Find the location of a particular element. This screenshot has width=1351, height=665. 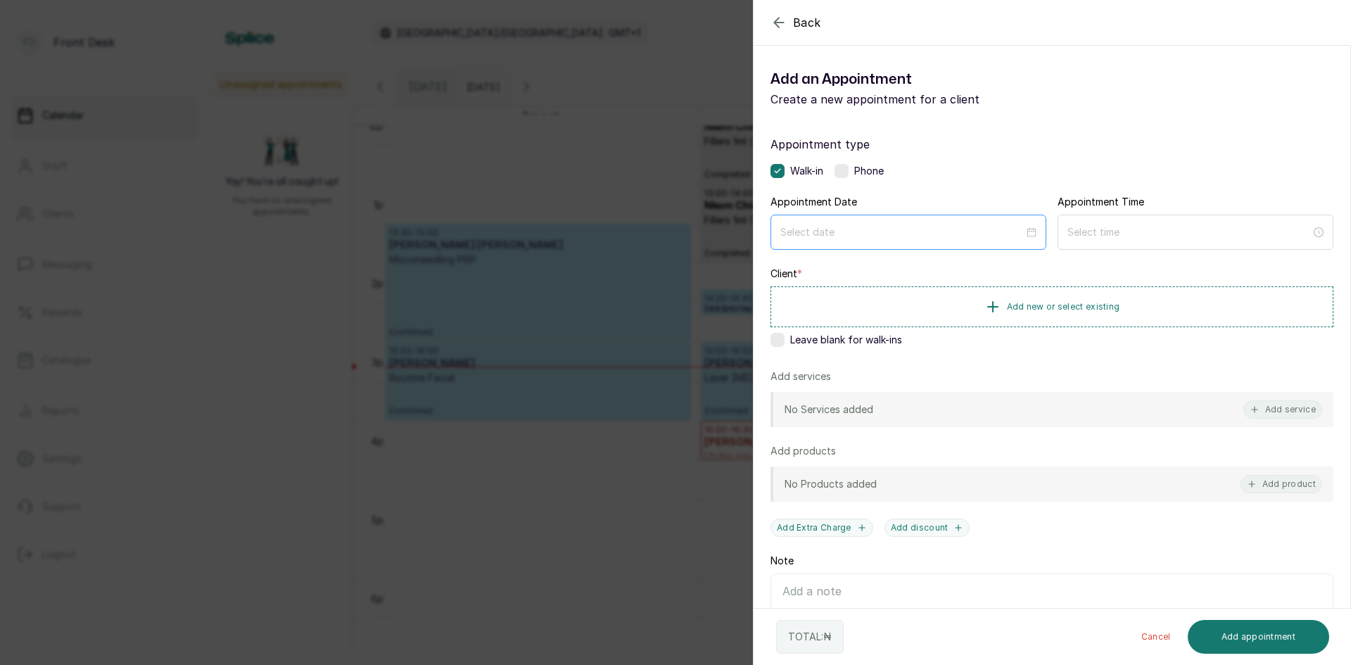

label: Client is located at coordinates (786, 274).